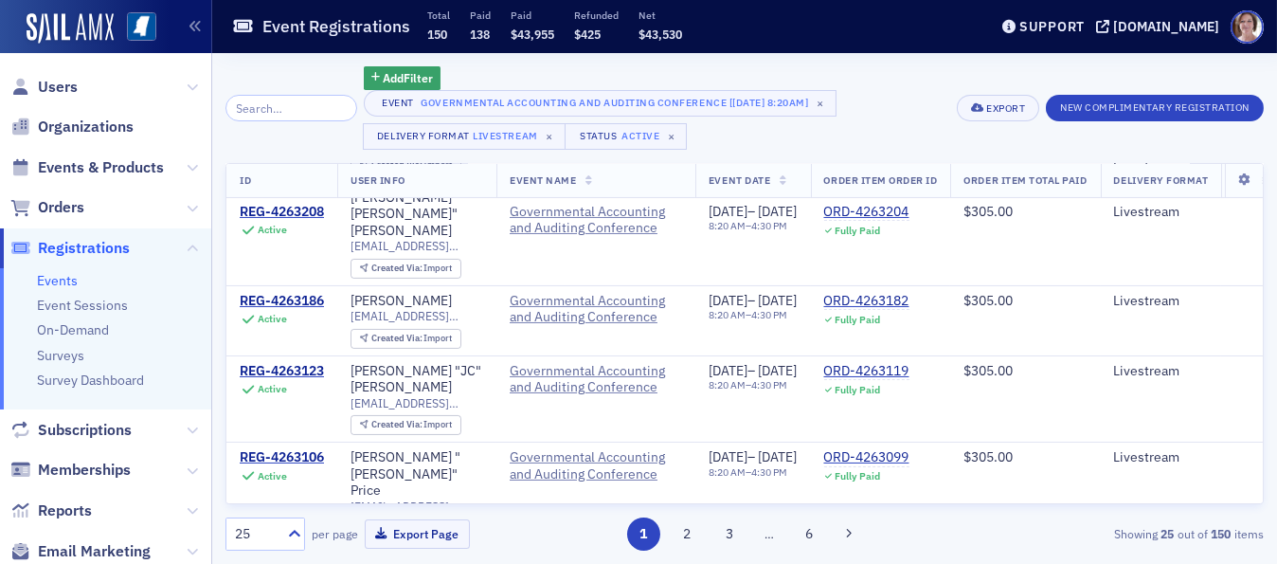 The image size is (1277, 564). Describe the element at coordinates (1025, 180) in the screenshot. I see `span: Order Item Total Paid` at that location.